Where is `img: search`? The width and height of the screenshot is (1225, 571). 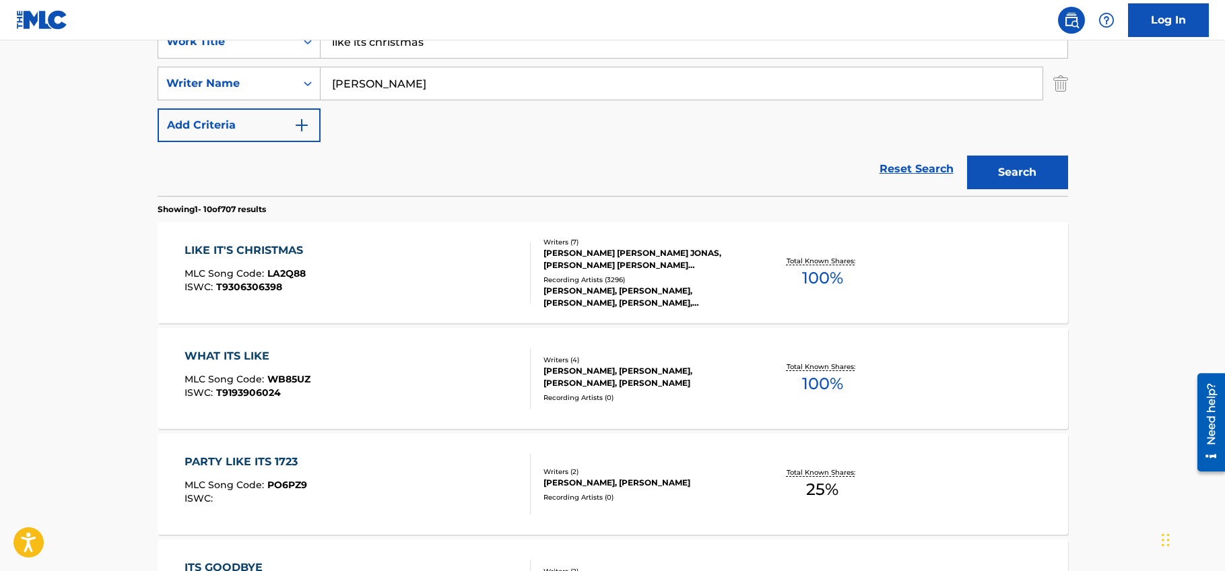
img: search is located at coordinates (1071, 20).